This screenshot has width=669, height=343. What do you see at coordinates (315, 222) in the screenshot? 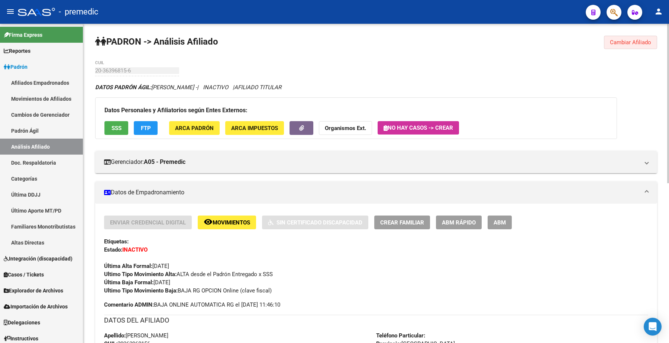
I see `button: Sin Certificado Discapacidad` at bounding box center [315, 222].